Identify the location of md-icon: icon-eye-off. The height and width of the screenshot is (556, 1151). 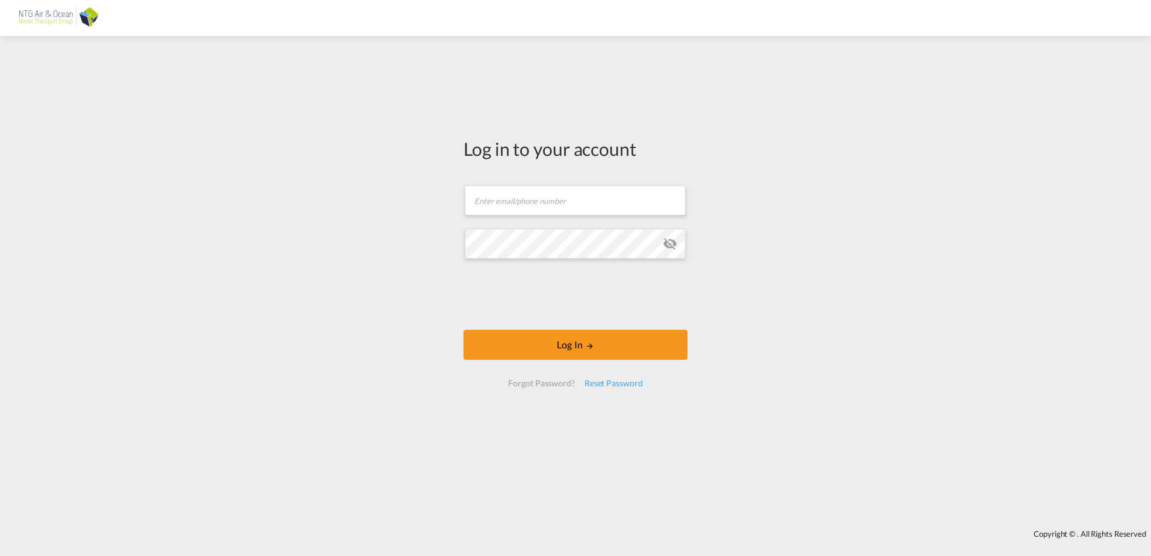
(670, 244).